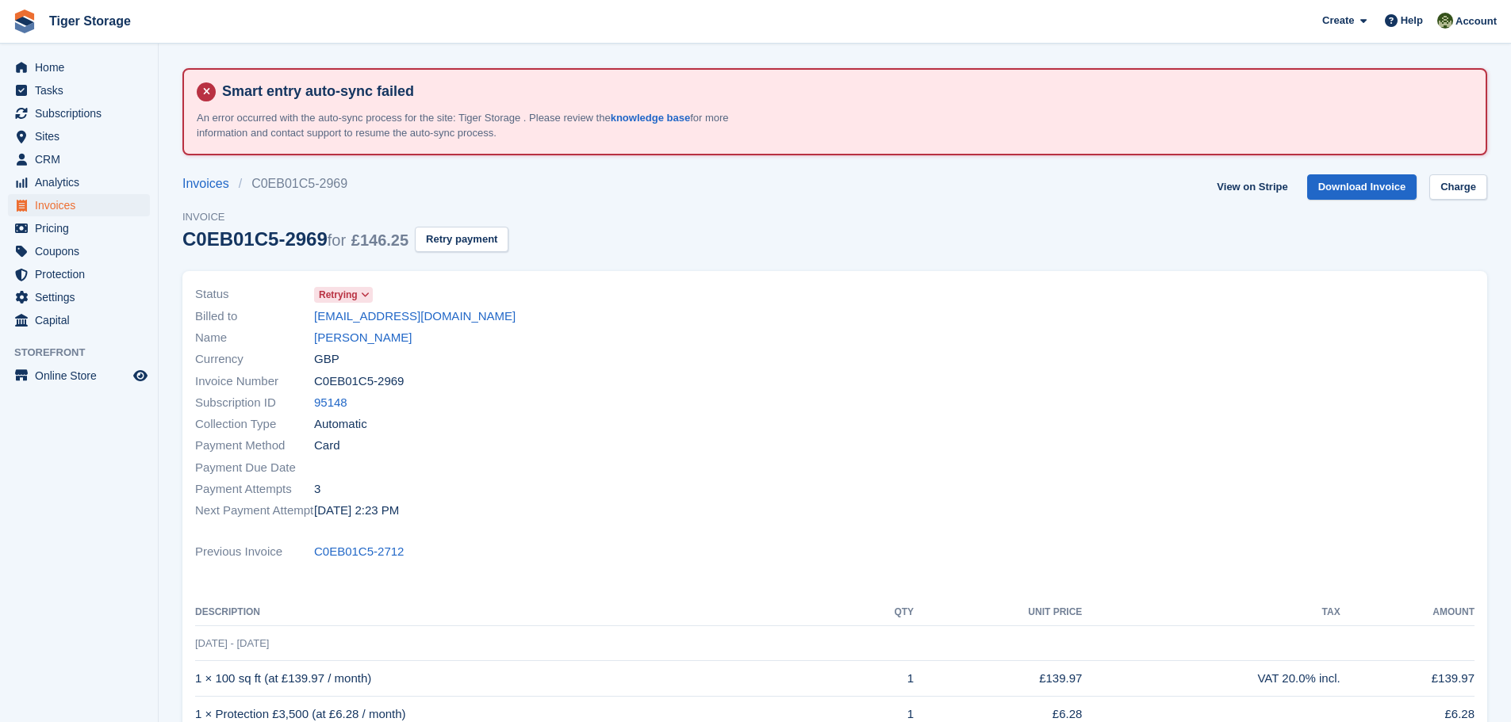 The width and height of the screenshot is (1511, 722). Describe the element at coordinates (82, 159) in the screenshot. I see `span: CRM` at that location.